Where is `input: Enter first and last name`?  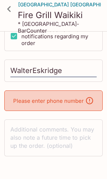
input: Enter first and last name is located at coordinates (53, 71).